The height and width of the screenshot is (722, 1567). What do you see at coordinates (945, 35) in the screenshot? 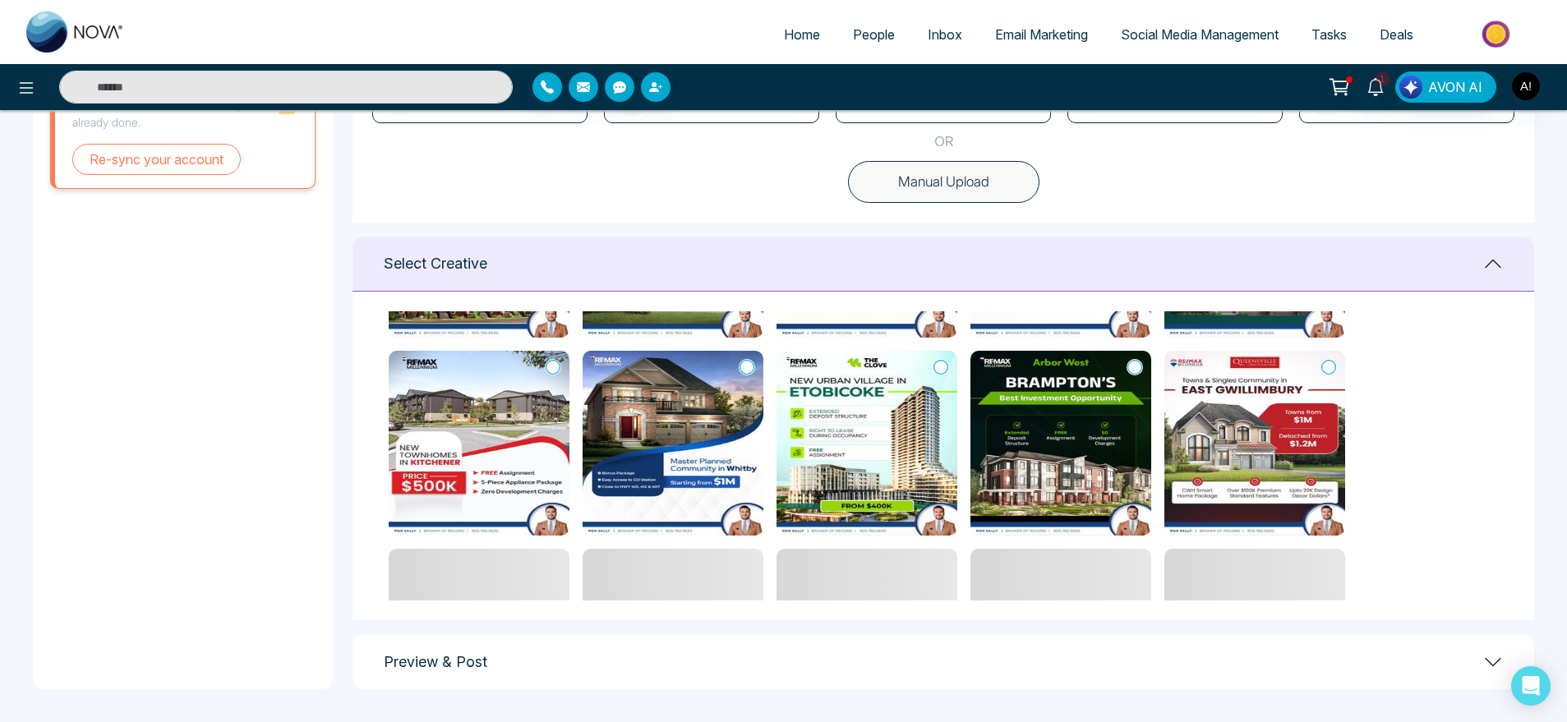
I see `span: Inbox` at bounding box center [945, 35].